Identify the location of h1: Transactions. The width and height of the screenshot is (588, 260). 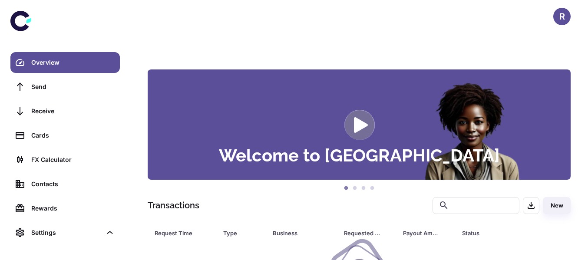
(173, 205).